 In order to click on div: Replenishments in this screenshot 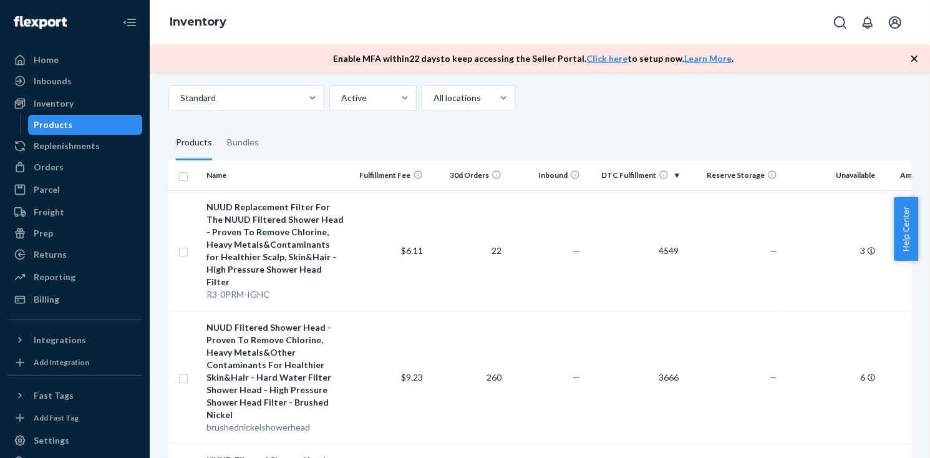, I will do `click(67, 146)`.